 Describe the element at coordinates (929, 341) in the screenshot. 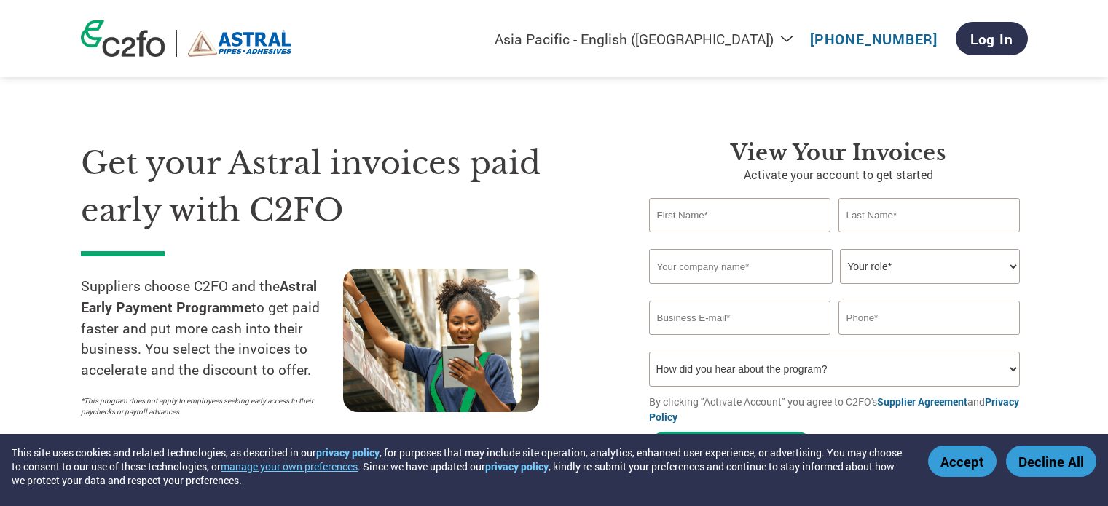

I see `div: Inavlid Phone Number` at that location.